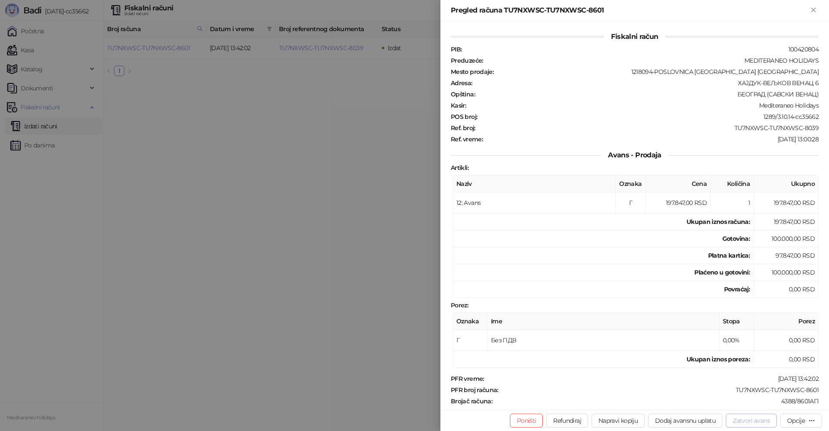  Describe the element at coordinates (786, 255) in the screenshot. I see `td: 97.847,00 RSD` at that location.